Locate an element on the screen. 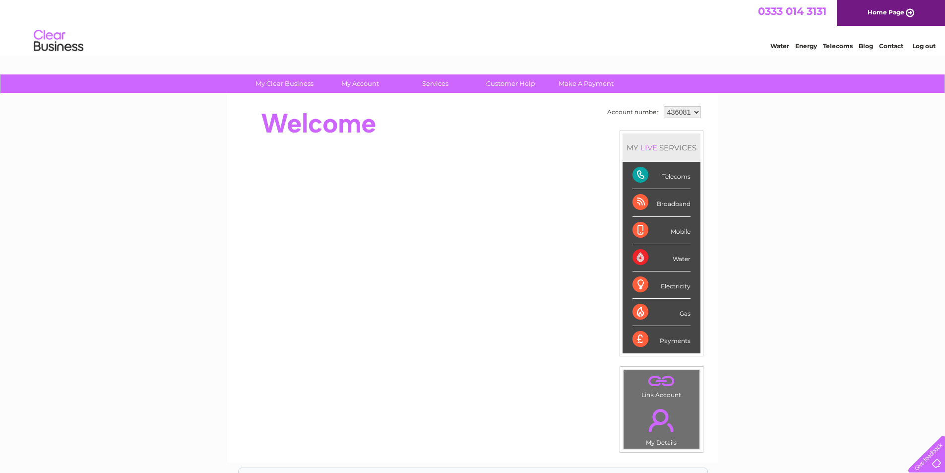 This screenshot has width=945, height=473. a: 0333 014 3131 is located at coordinates (792, 11).